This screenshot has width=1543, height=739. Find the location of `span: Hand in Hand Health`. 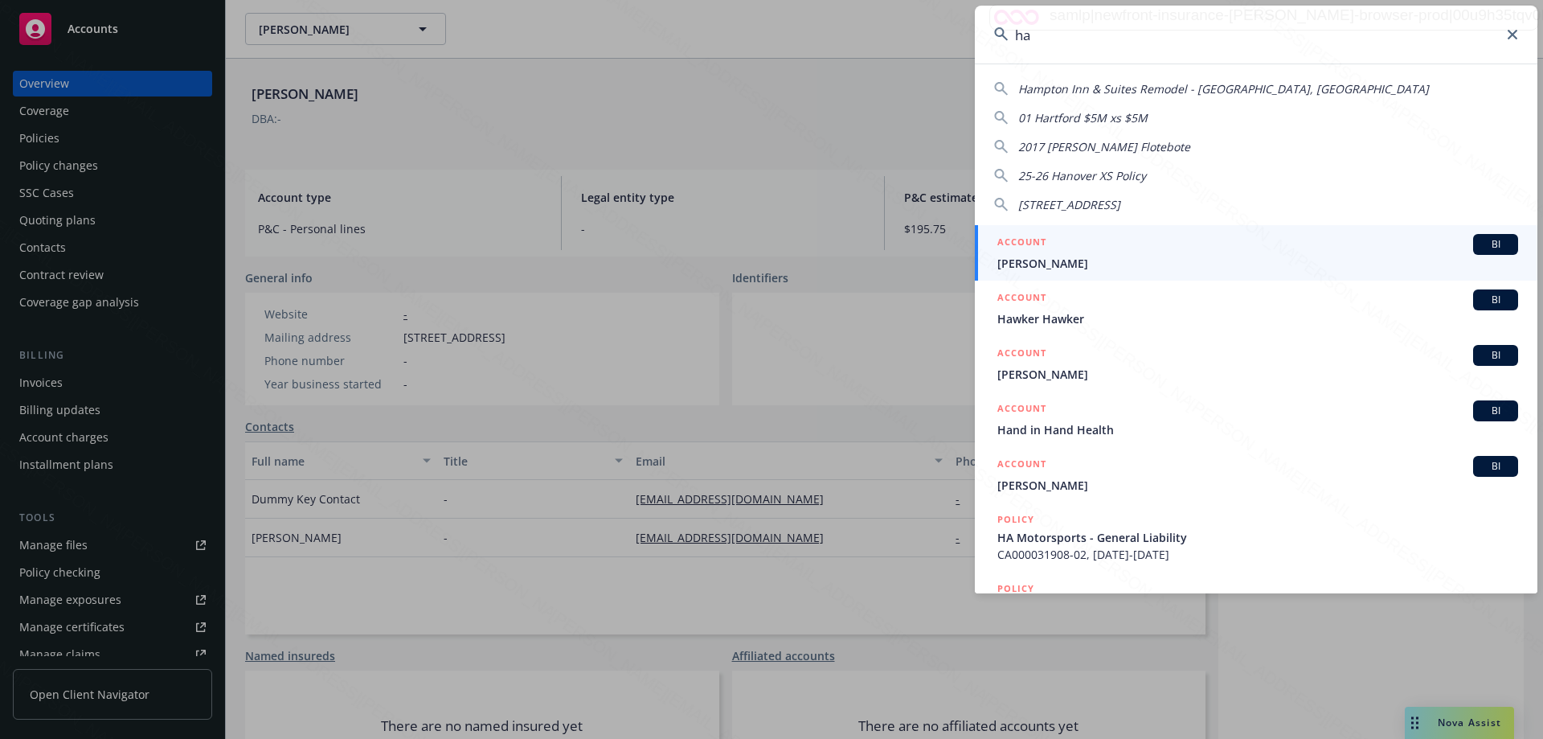

span: Hand in Hand Health is located at coordinates (1258, 429).